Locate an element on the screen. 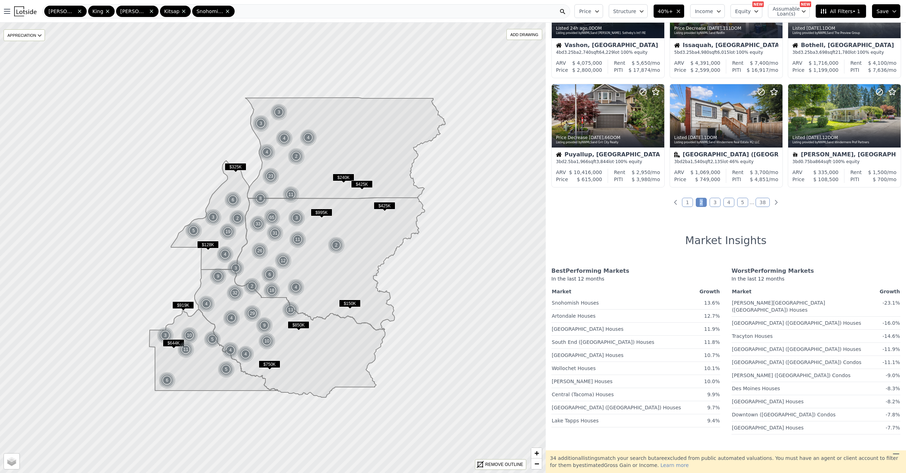  div: Listing provided by NWMLS and Redfin is located at coordinates (727, 33).